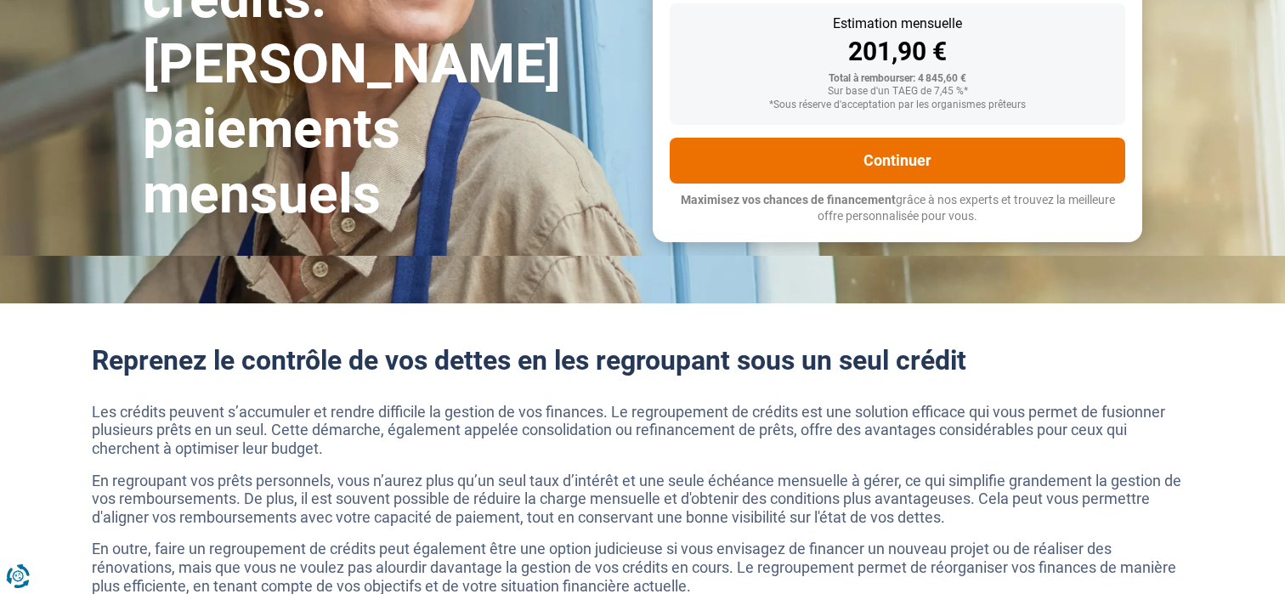  Describe the element at coordinates (898, 24) in the screenshot. I see `div: Estimation mensuelle` at that location.